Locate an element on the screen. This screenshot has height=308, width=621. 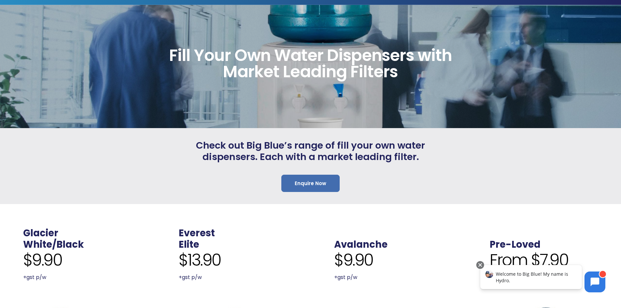
span: Check out Big Blue’s range of fill your own water dispensers. Each with a market leading filter. is located at coordinates (311, 151).